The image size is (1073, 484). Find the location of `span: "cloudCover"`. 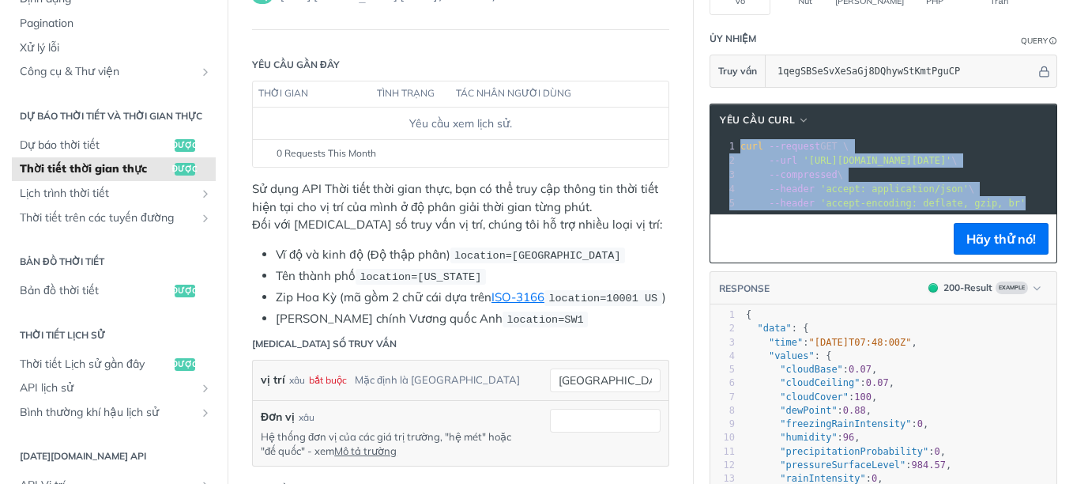

span: "cloudCover" is located at coordinates (814, 397).